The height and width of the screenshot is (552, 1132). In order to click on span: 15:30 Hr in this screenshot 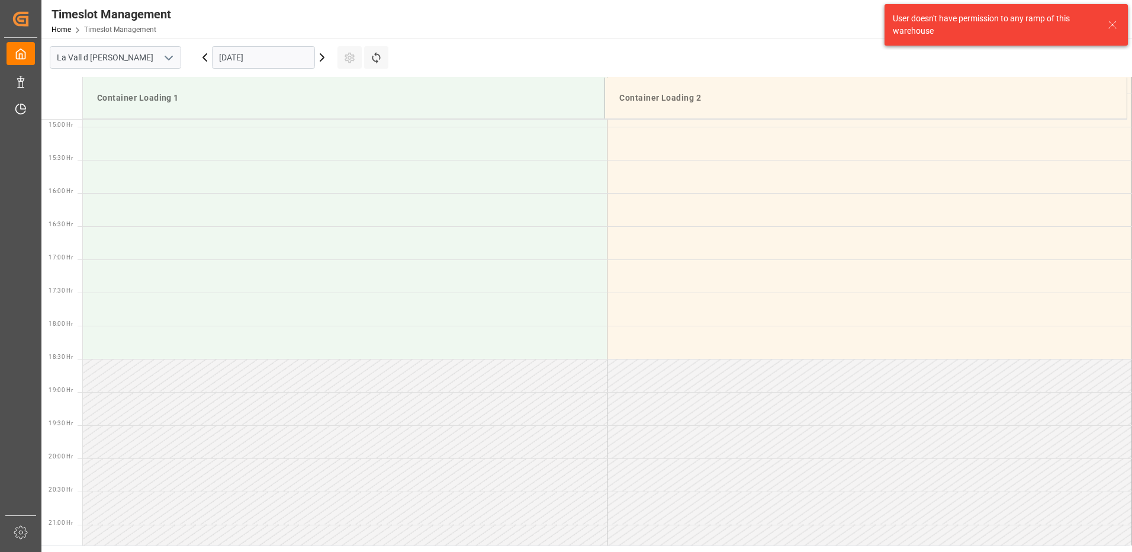, I will do `click(60, 157)`.